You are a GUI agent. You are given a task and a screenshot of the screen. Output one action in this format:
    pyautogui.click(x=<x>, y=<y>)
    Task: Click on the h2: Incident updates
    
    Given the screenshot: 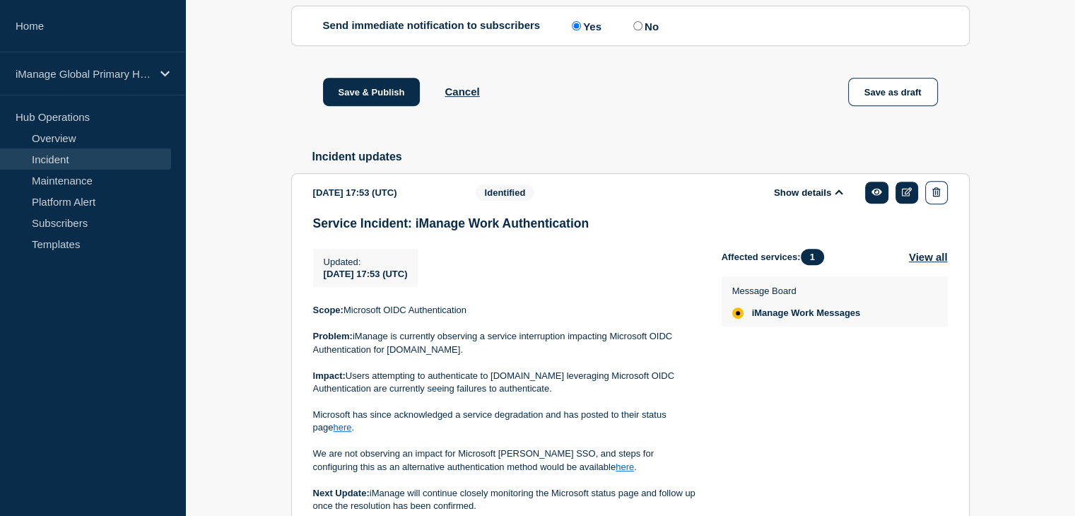 What is the action you would take?
    pyautogui.click(x=641, y=157)
    